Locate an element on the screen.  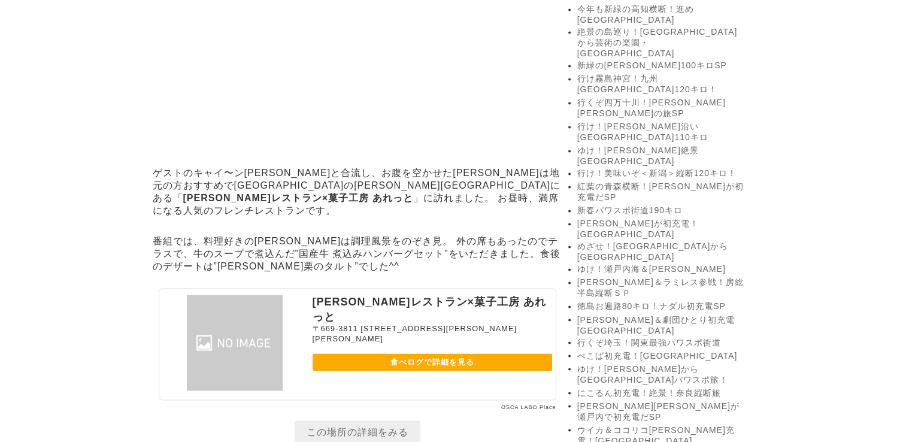
img: 丹波レストラン×菓子工房 あれっと is located at coordinates (235, 342).